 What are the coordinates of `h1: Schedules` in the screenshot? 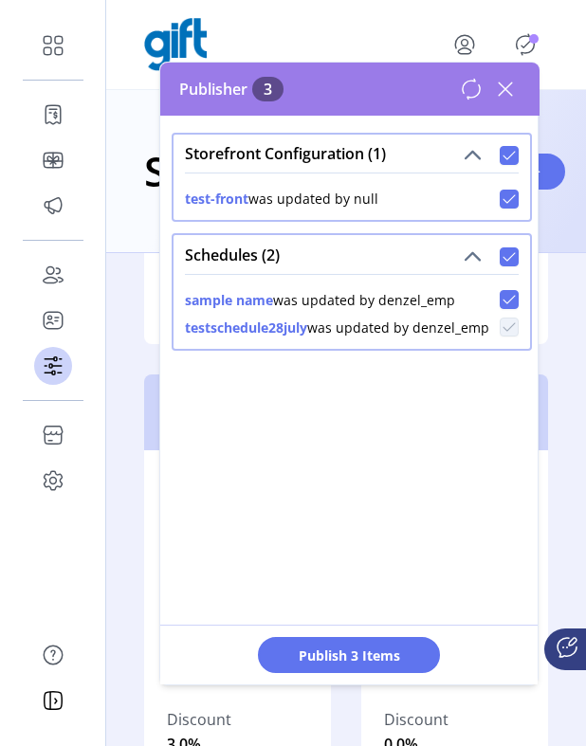 It's located at (245, 171).